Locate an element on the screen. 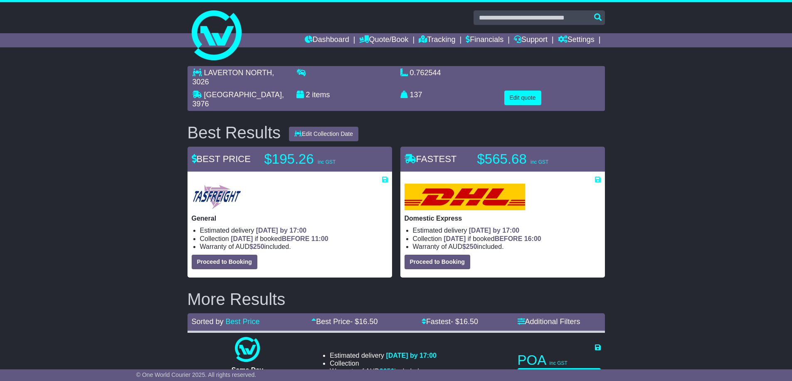  div: Best Results is located at coordinates (234, 133).